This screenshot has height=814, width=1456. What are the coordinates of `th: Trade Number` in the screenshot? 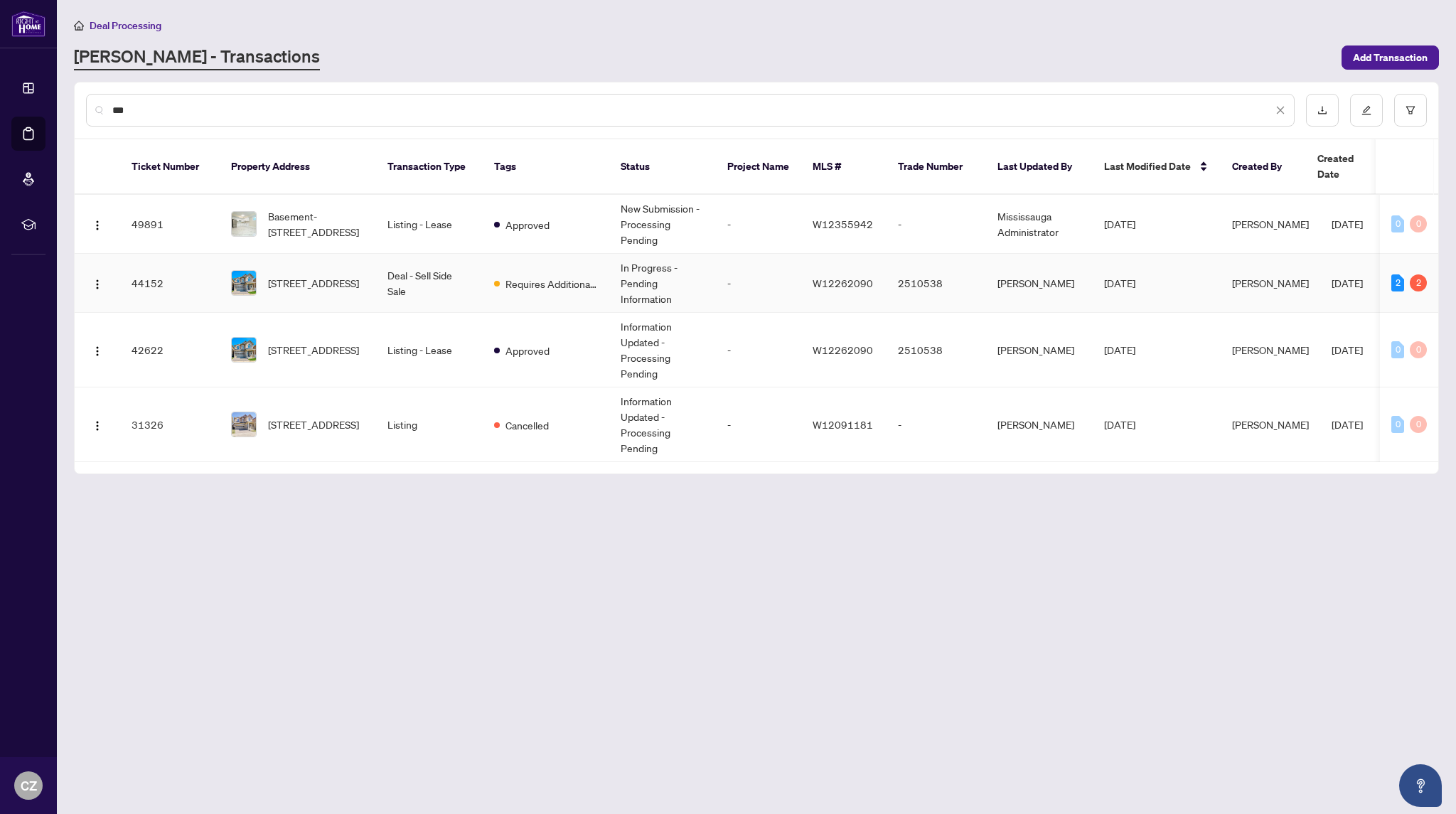 It's located at (937, 167).